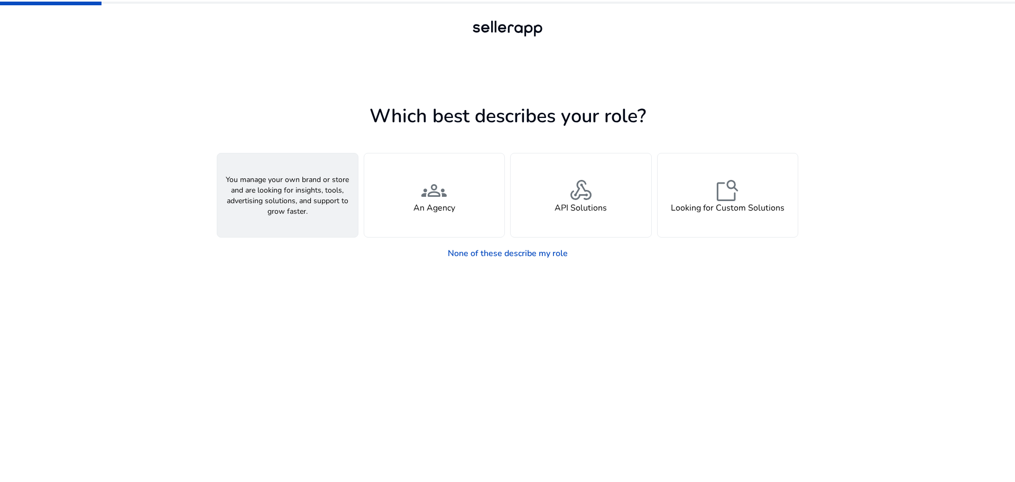  Describe the element at coordinates (434, 208) in the screenshot. I see `h4: An Agency` at that location.